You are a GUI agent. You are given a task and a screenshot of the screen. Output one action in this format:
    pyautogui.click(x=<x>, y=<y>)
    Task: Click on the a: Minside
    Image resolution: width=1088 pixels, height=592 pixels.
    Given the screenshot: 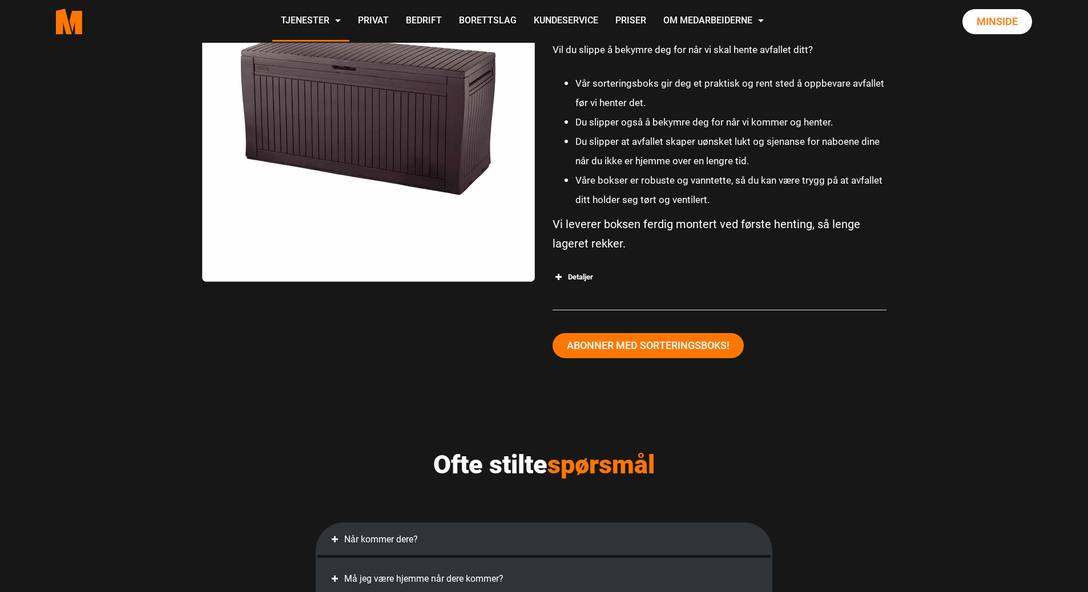 What is the action you would take?
    pyautogui.click(x=997, y=22)
    